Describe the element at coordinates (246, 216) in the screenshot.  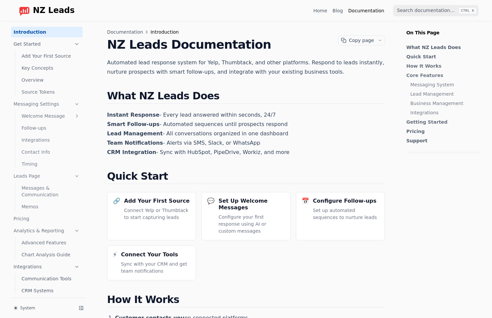
I see `a: 💬Set Up Welcome MessagesConfigure your first response using AI or custom messages` at that location.